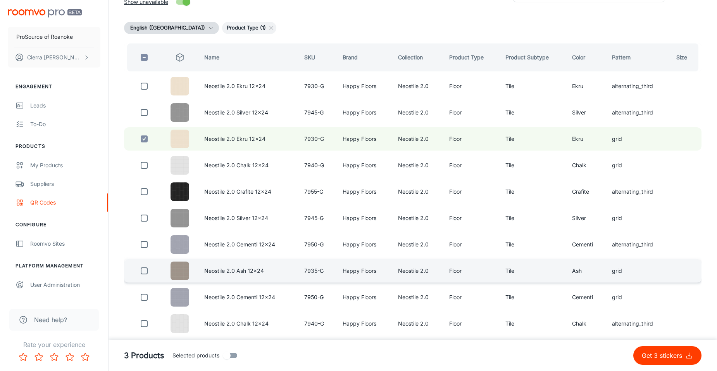 The height and width of the screenshot is (371, 717). I want to click on th: Color, so click(586, 57).